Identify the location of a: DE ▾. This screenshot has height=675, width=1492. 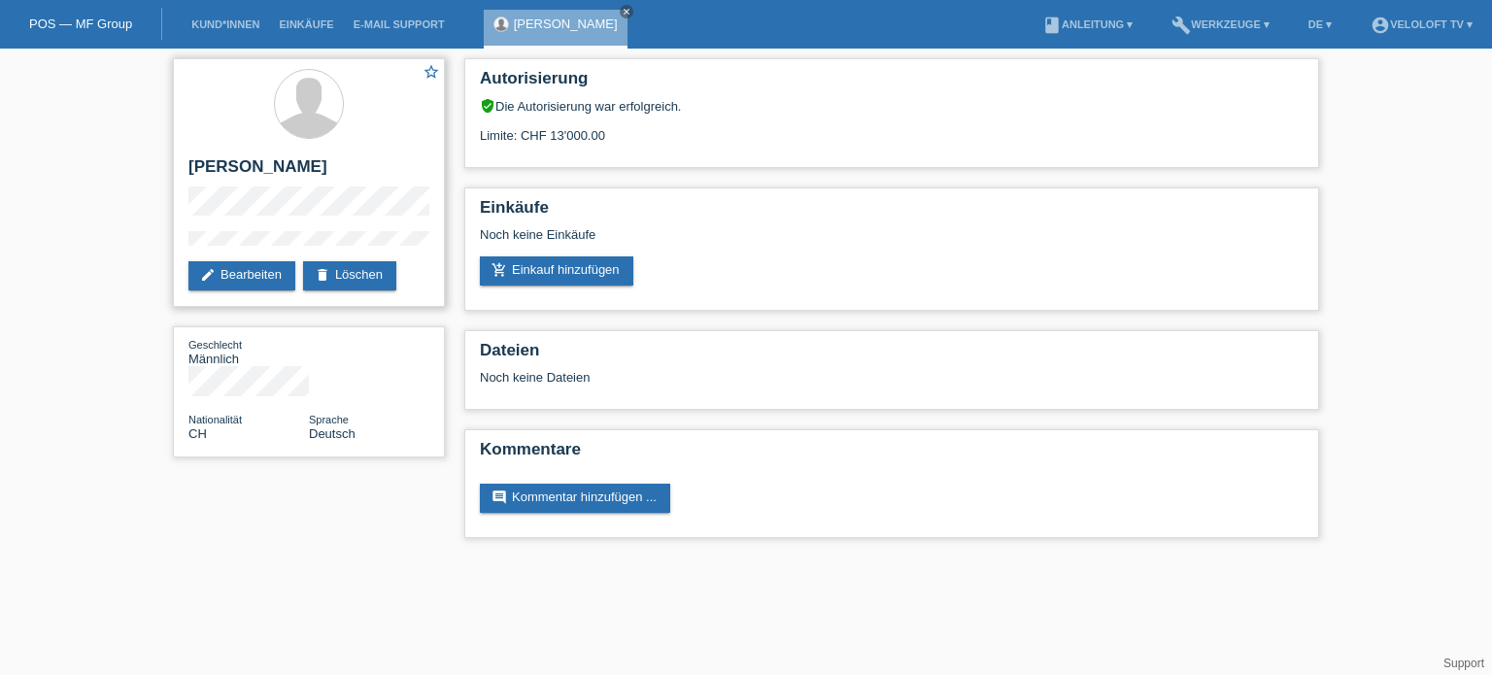
(1320, 24).